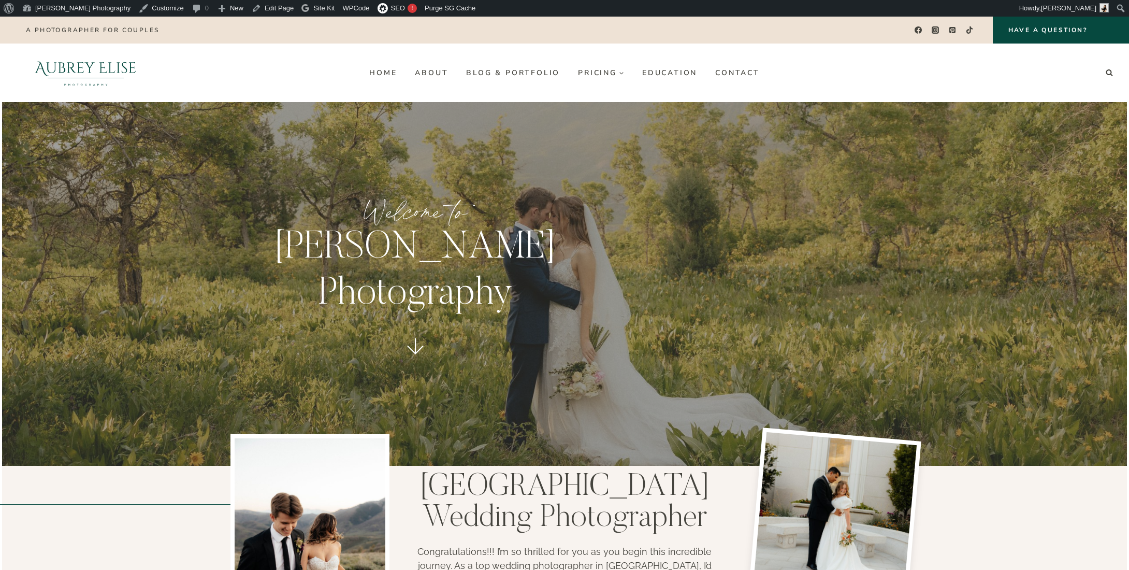 Image resolution: width=1129 pixels, height=570 pixels. Describe the element at coordinates (565, 73) in the screenshot. I see `nav: Primary` at that location.